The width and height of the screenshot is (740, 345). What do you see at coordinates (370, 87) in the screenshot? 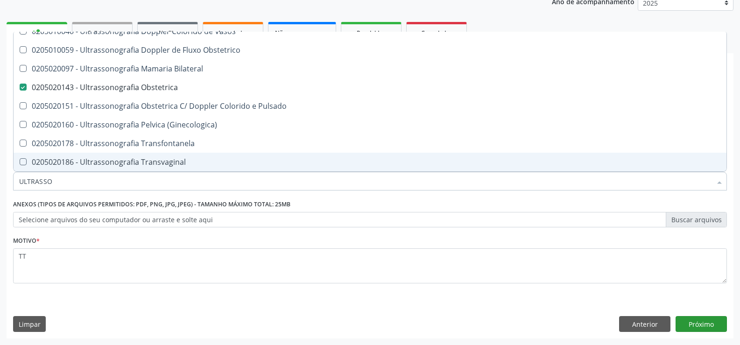
I see `div: 0205020143 - Ultrassonografia Obstetrica` at bounding box center [370, 87].